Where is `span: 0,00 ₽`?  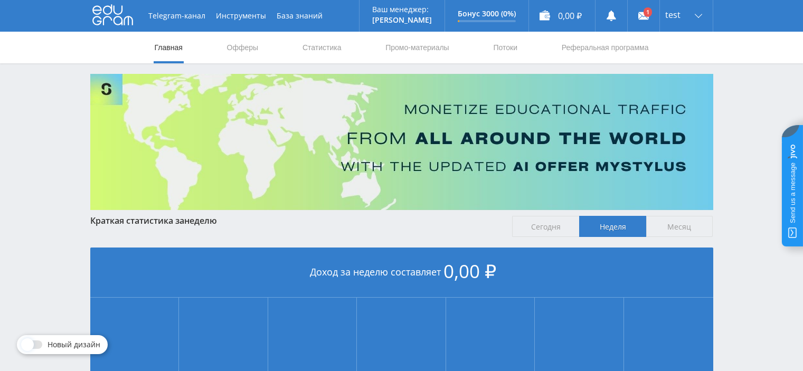
span: 0,00 ₽ is located at coordinates (470, 271).